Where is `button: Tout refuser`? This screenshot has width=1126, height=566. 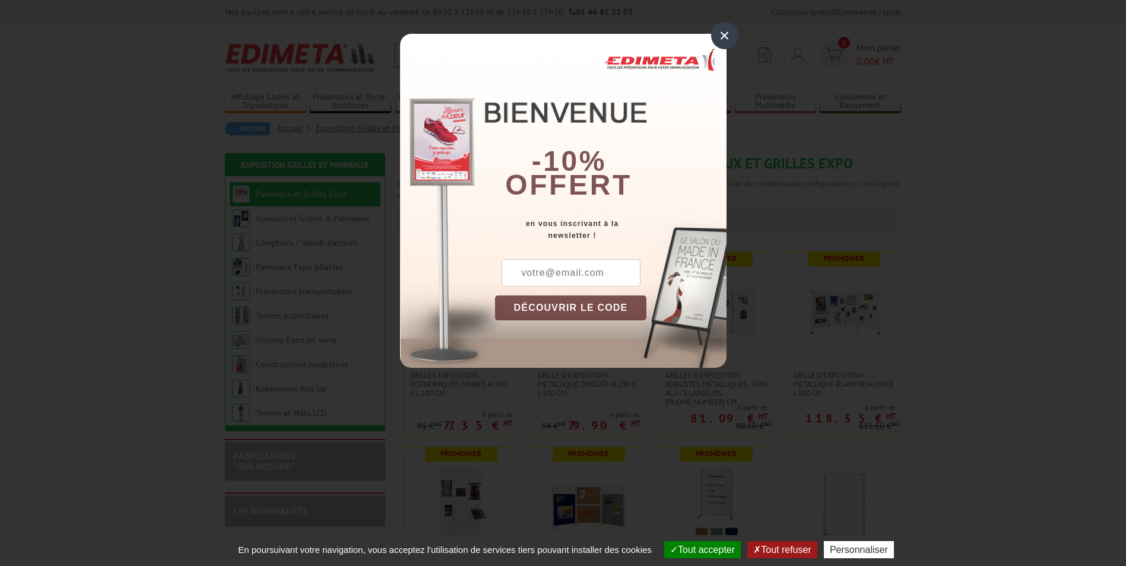 button: Tout refuser is located at coordinates (782, 550).